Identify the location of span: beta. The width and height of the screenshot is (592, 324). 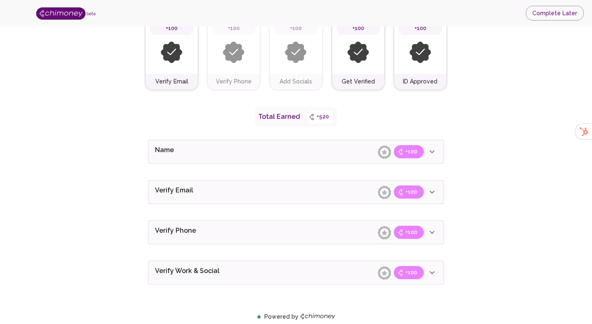
(91, 14).